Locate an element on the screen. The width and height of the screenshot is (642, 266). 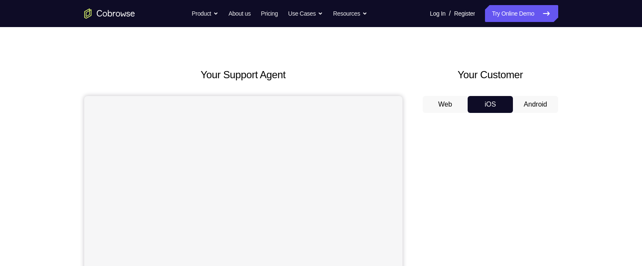
button: Resources is located at coordinates (350, 14).